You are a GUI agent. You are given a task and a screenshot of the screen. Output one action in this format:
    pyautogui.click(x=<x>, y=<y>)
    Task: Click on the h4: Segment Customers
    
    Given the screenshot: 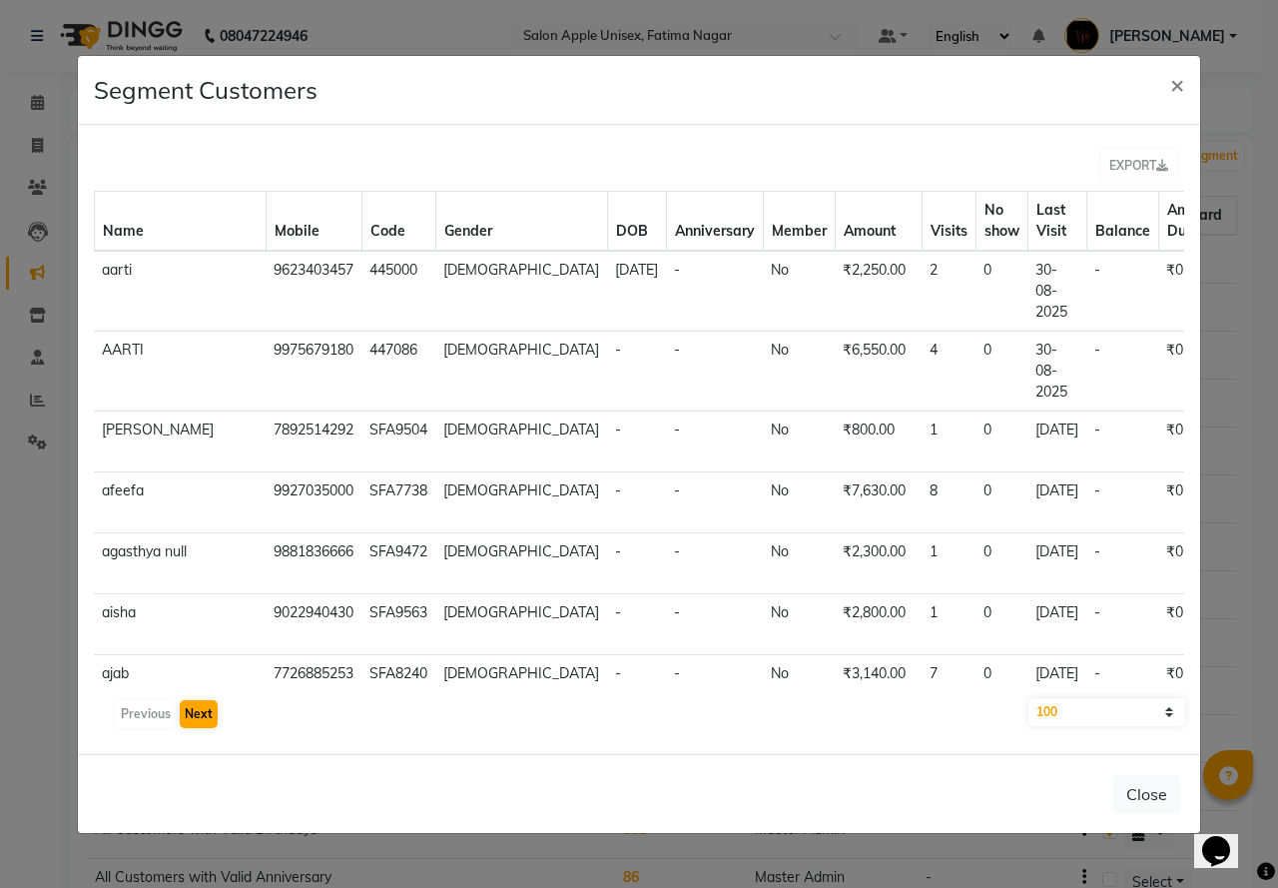 What is the action you would take?
    pyautogui.click(x=206, y=90)
    